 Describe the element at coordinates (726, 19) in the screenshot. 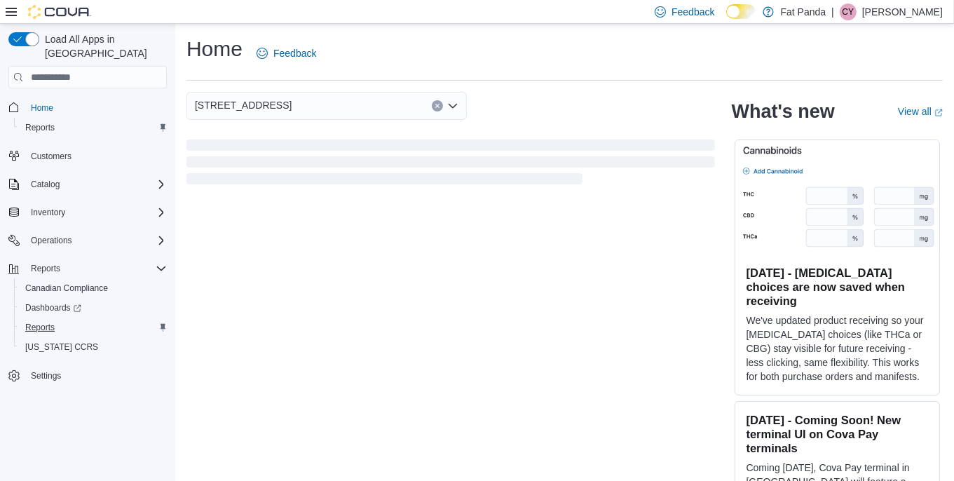

I see `span: Dark Mode` at that location.